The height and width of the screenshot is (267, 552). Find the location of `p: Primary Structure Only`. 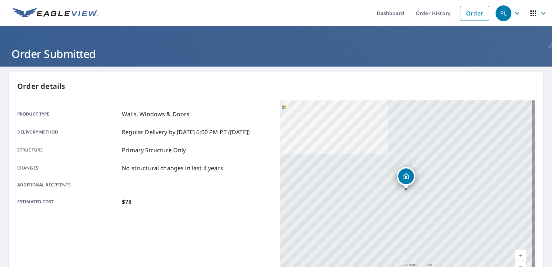

p: Primary Structure Only is located at coordinates (154, 150).